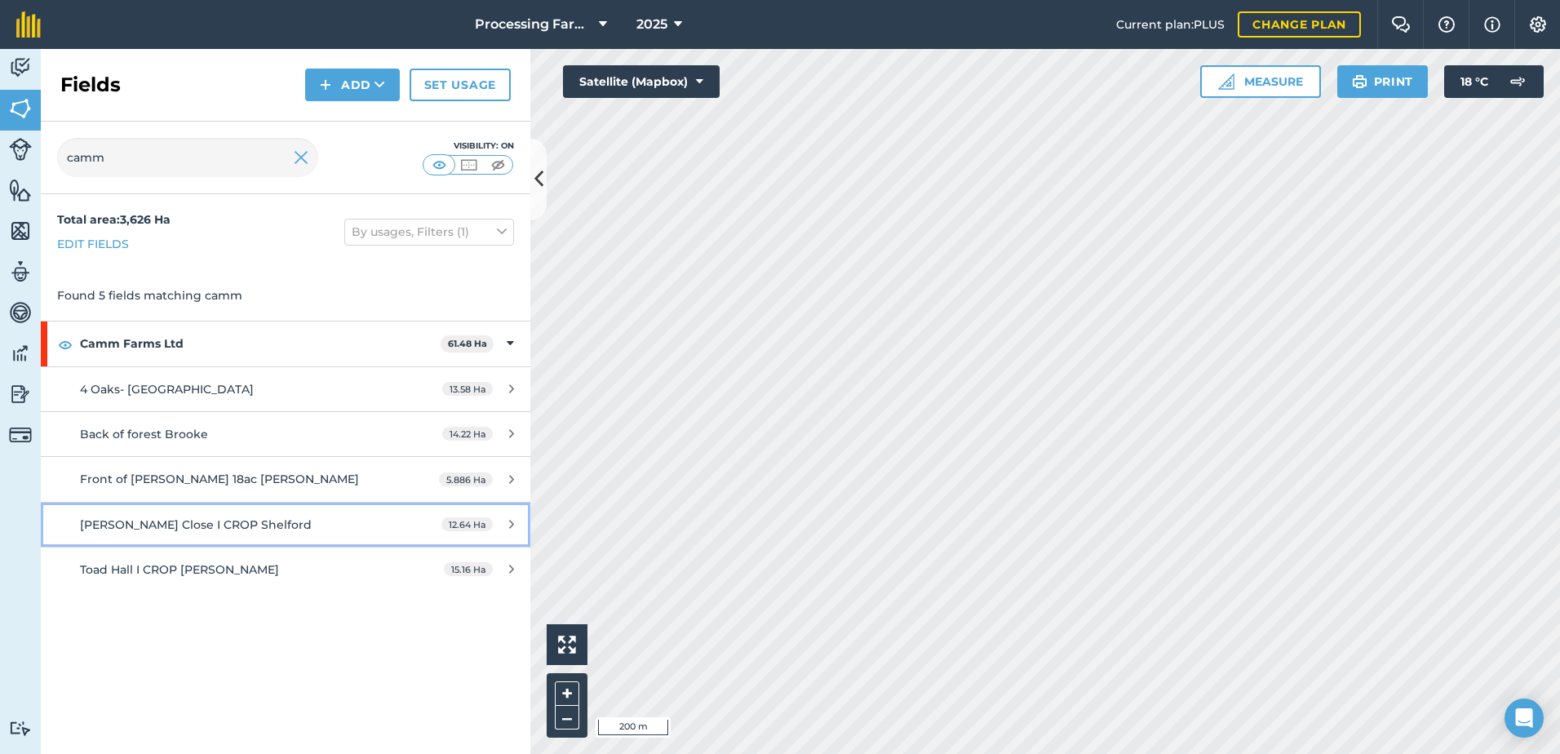 This screenshot has height=754, width=1560. I want to click on strong: 61.48 Ha, so click(468, 344).